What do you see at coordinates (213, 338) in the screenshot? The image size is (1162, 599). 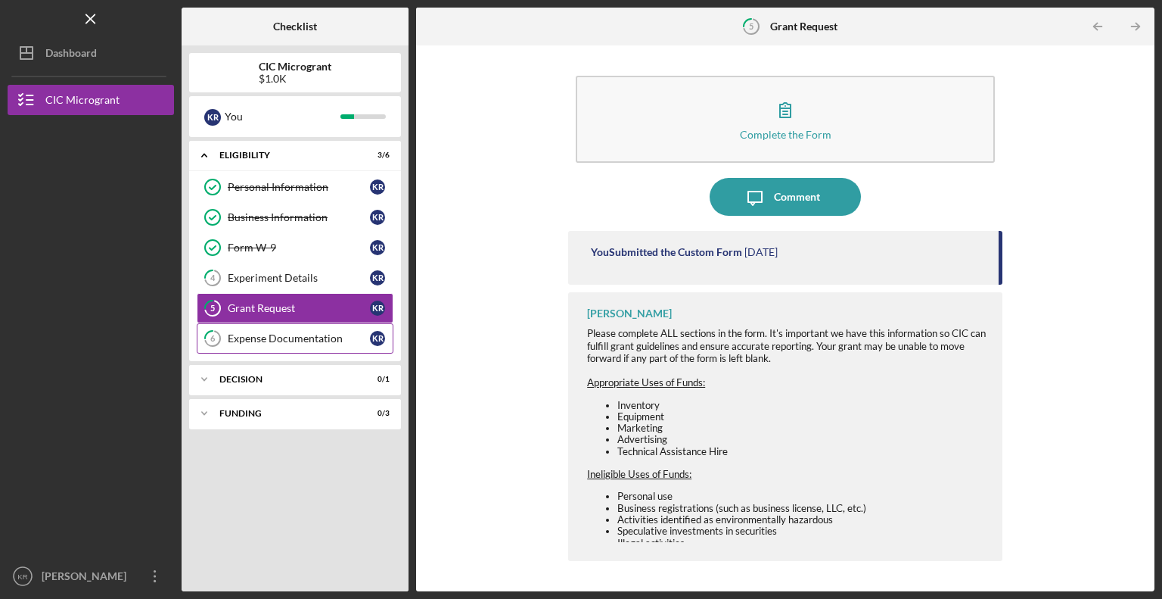 I see `tspan: 6` at bounding box center [213, 338].